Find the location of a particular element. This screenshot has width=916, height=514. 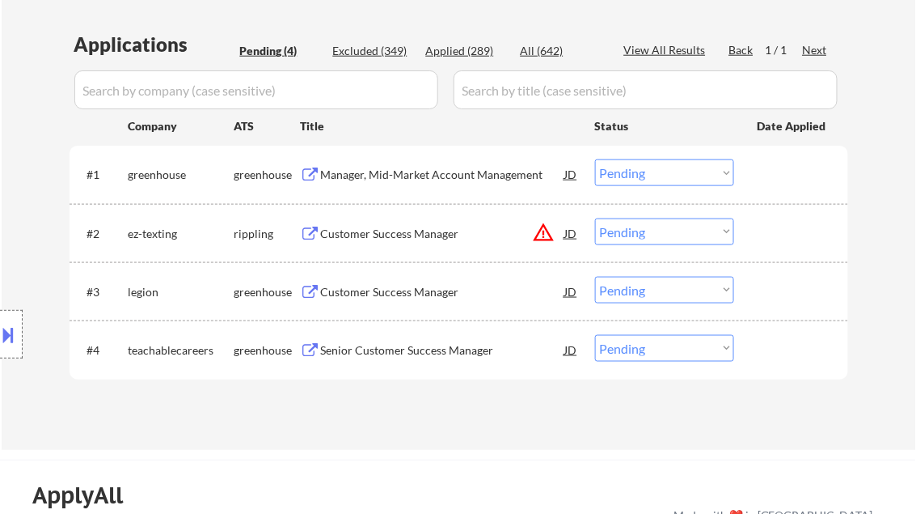

div: Title is located at coordinates (440, 126).